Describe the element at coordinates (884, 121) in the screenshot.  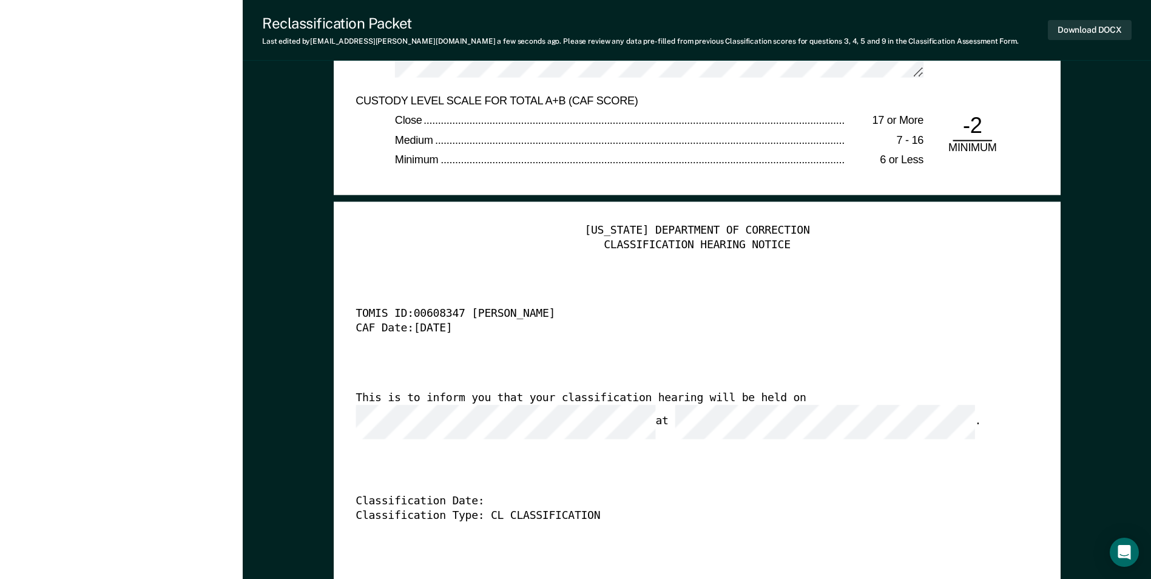
I see `div: 17 or More` at that location.